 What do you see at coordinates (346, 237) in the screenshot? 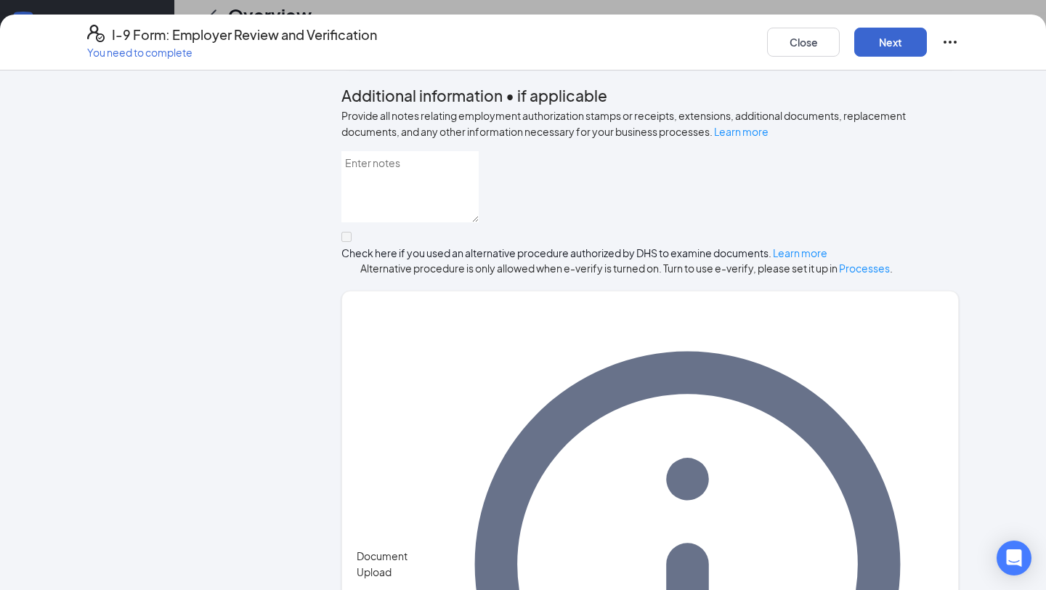
I see `input: Check here if you used an alternative procedure authorized by DHS to examine documents. Learn more` at bounding box center [346, 237].